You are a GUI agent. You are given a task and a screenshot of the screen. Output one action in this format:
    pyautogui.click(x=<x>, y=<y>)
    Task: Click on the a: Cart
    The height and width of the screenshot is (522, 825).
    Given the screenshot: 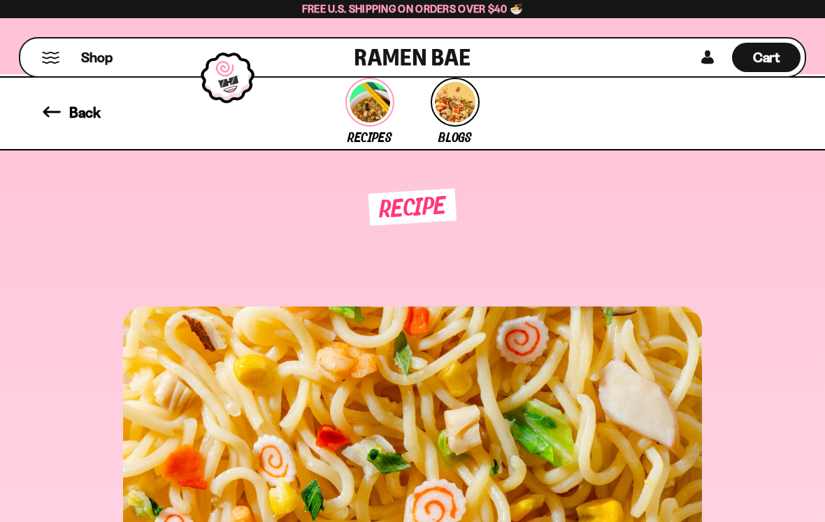 What is the action you would take?
    pyautogui.click(x=767, y=57)
    